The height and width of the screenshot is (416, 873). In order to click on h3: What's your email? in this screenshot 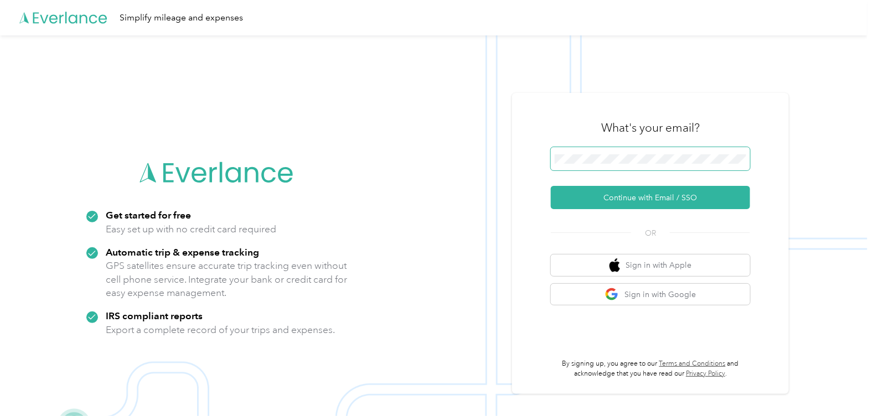, I will do `click(651, 128)`.